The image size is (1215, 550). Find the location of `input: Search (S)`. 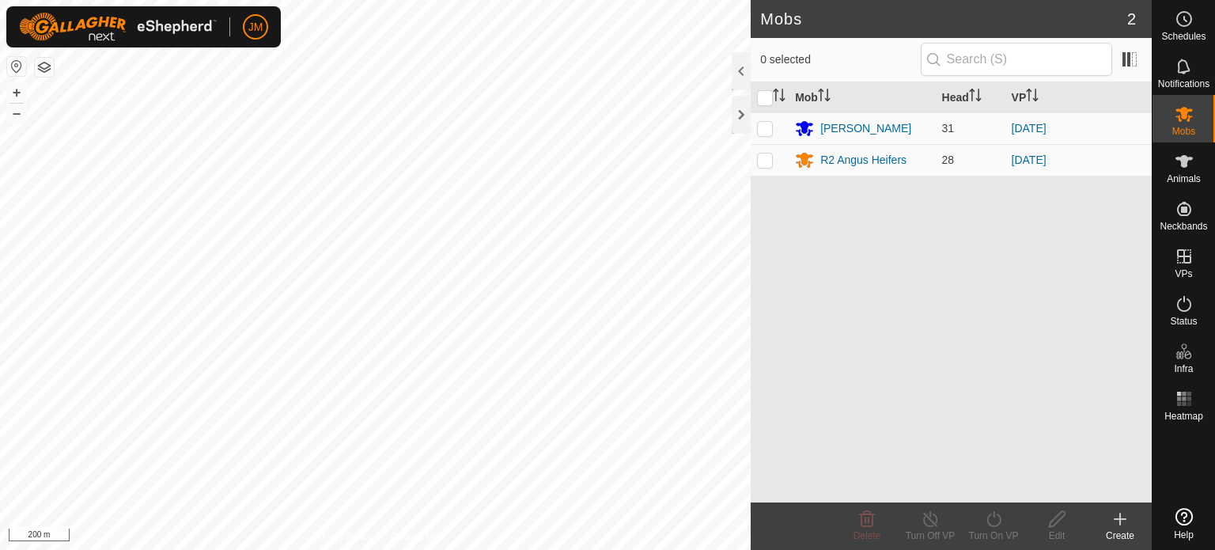

input: Search (S) is located at coordinates (1017, 59).